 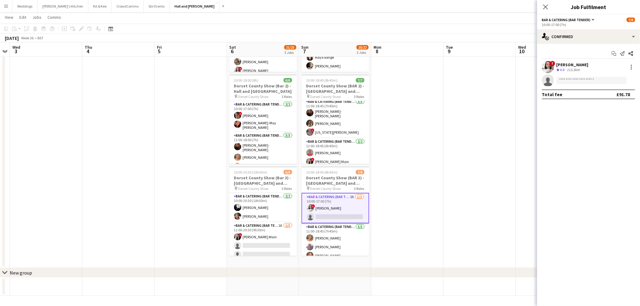 I want to click on div: BST, so click(x=41, y=38).